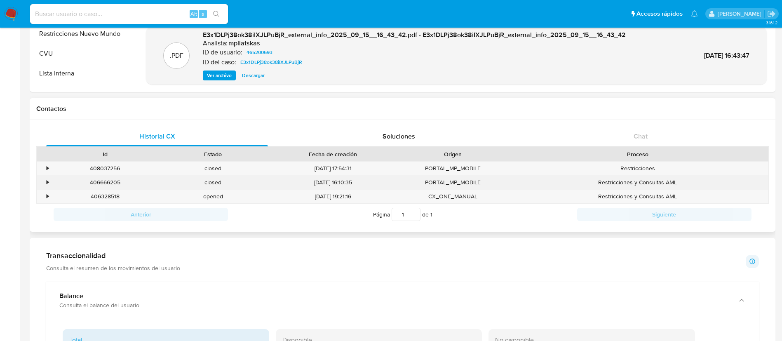 This screenshot has height=341, width=782. I want to click on span: Página de, so click(403, 214).